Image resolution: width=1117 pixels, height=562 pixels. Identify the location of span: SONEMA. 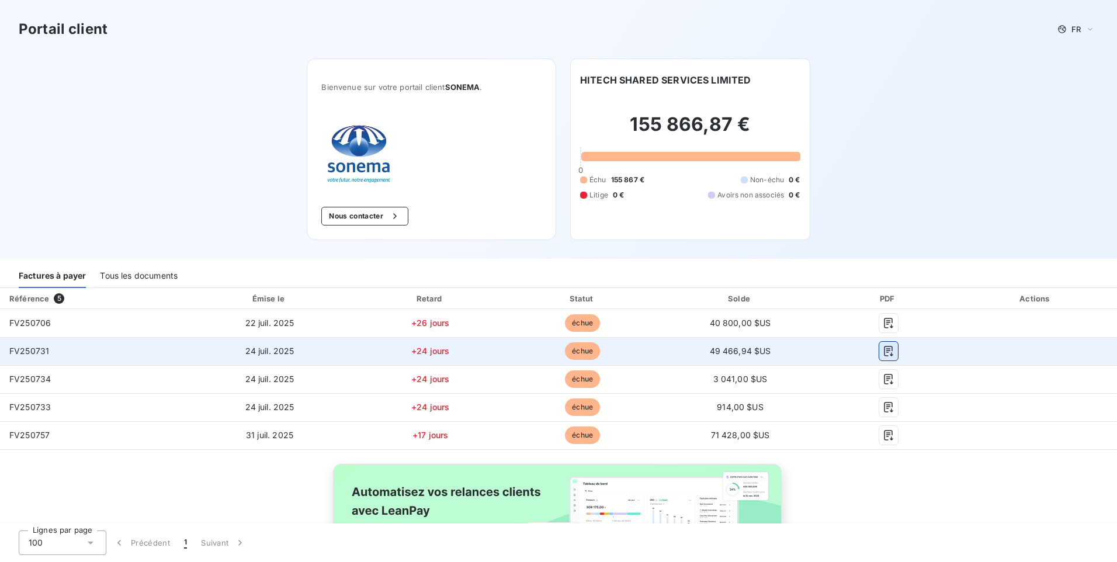
(463, 87).